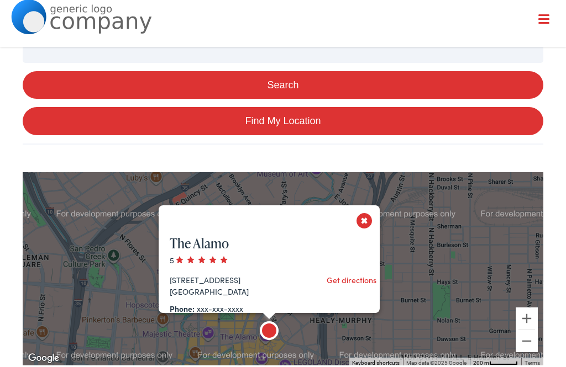 This screenshot has height=367, width=566. Describe the element at coordinates (283, 121) in the screenshot. I see `a: Find My Location` at that location.